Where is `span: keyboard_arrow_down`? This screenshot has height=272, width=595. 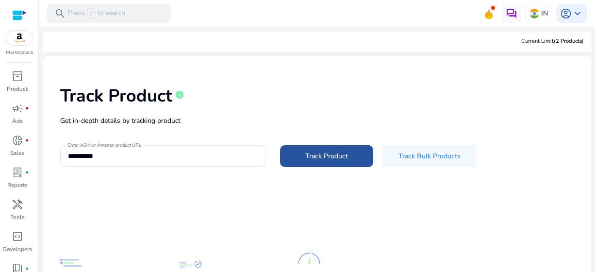
span: keyboard_arrow_down is located at coordinates (577, 14).